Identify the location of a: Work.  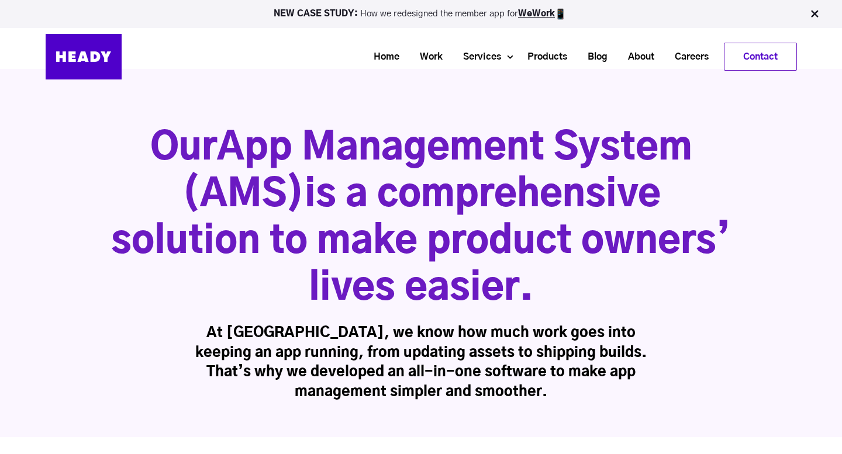
(427, 57).